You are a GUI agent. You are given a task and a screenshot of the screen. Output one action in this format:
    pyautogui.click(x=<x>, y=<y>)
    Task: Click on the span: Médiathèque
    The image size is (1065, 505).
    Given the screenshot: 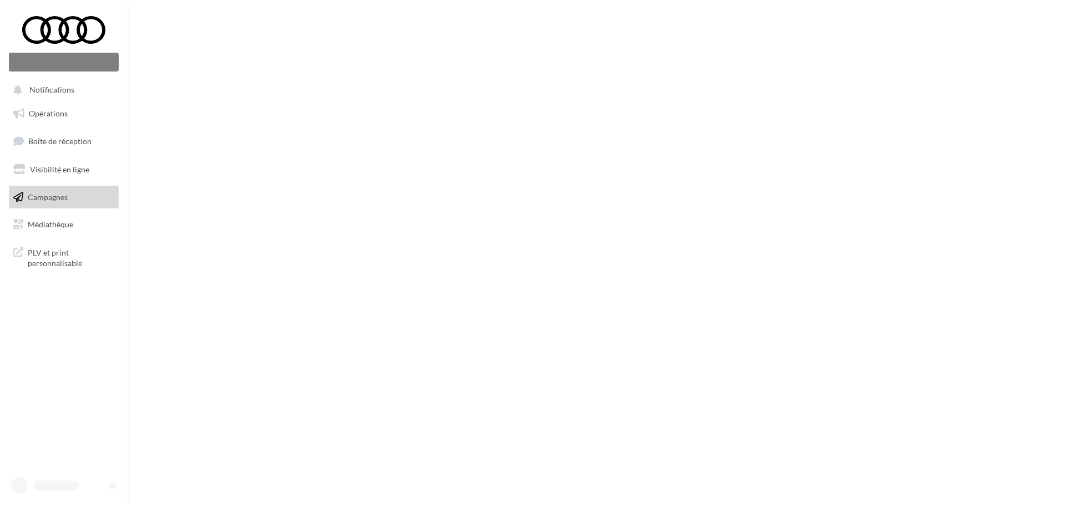 What is the action you would take?
    pyautogui.click(x=50, y=224)
    